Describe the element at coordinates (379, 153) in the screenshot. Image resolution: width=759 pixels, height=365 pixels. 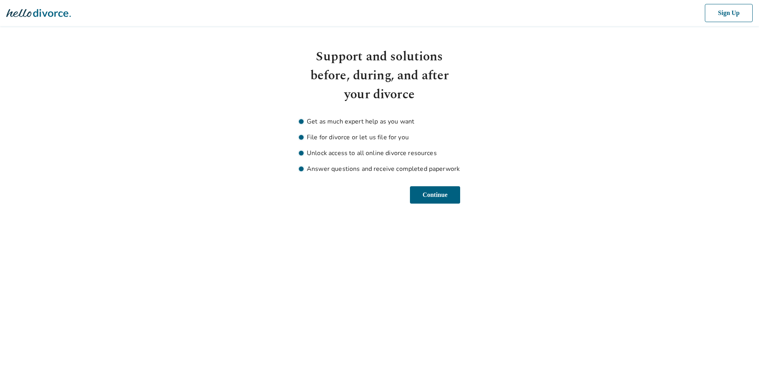
I see `li: Unlock access to all online divorce resources` at that location.